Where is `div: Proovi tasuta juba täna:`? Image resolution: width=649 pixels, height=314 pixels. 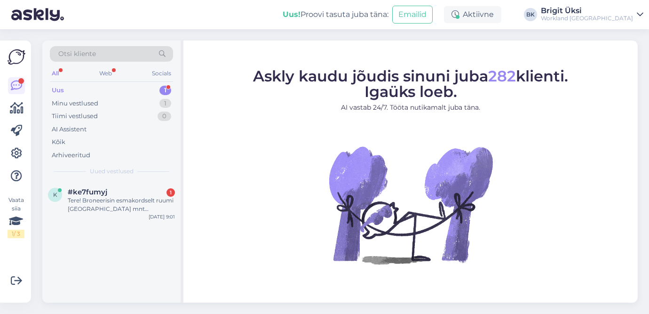
div: Proovi tasuta juba täna: is located at coordinates (335, 15).